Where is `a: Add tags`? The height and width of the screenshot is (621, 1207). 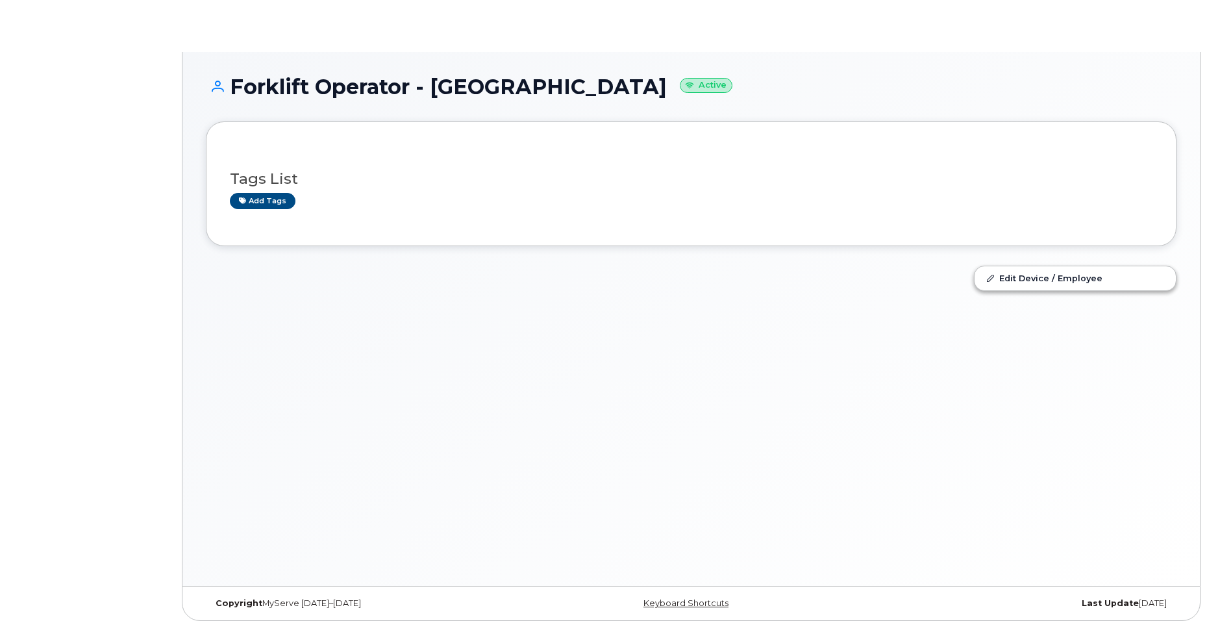 a: Add tags is located at coordinates (262, 201).